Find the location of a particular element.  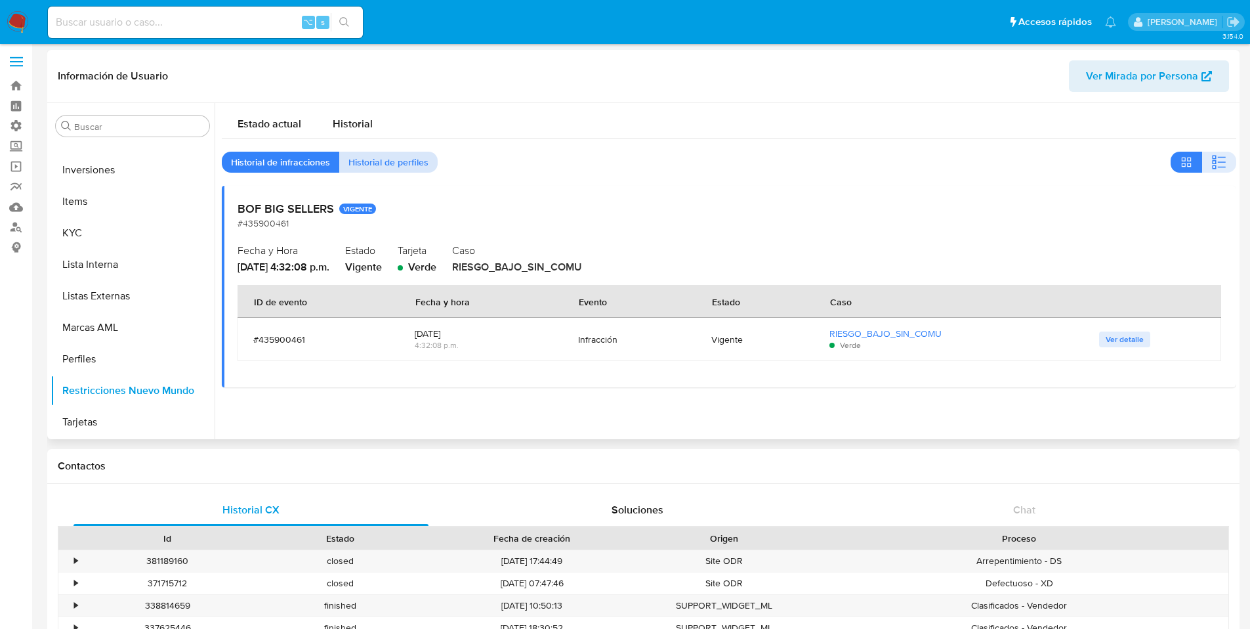

button: Items is located at coordinates (133, 201).